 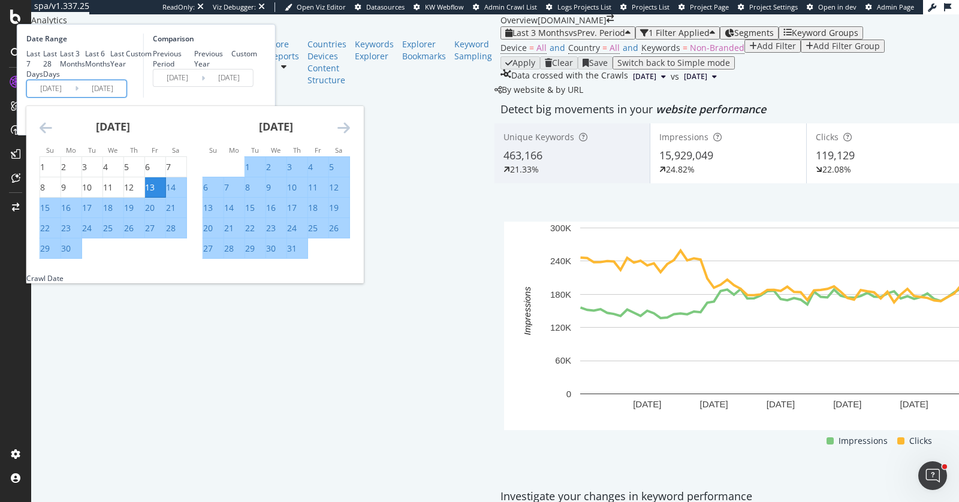 I want to click on div: Crawl Date, so click(x=45, y=278).